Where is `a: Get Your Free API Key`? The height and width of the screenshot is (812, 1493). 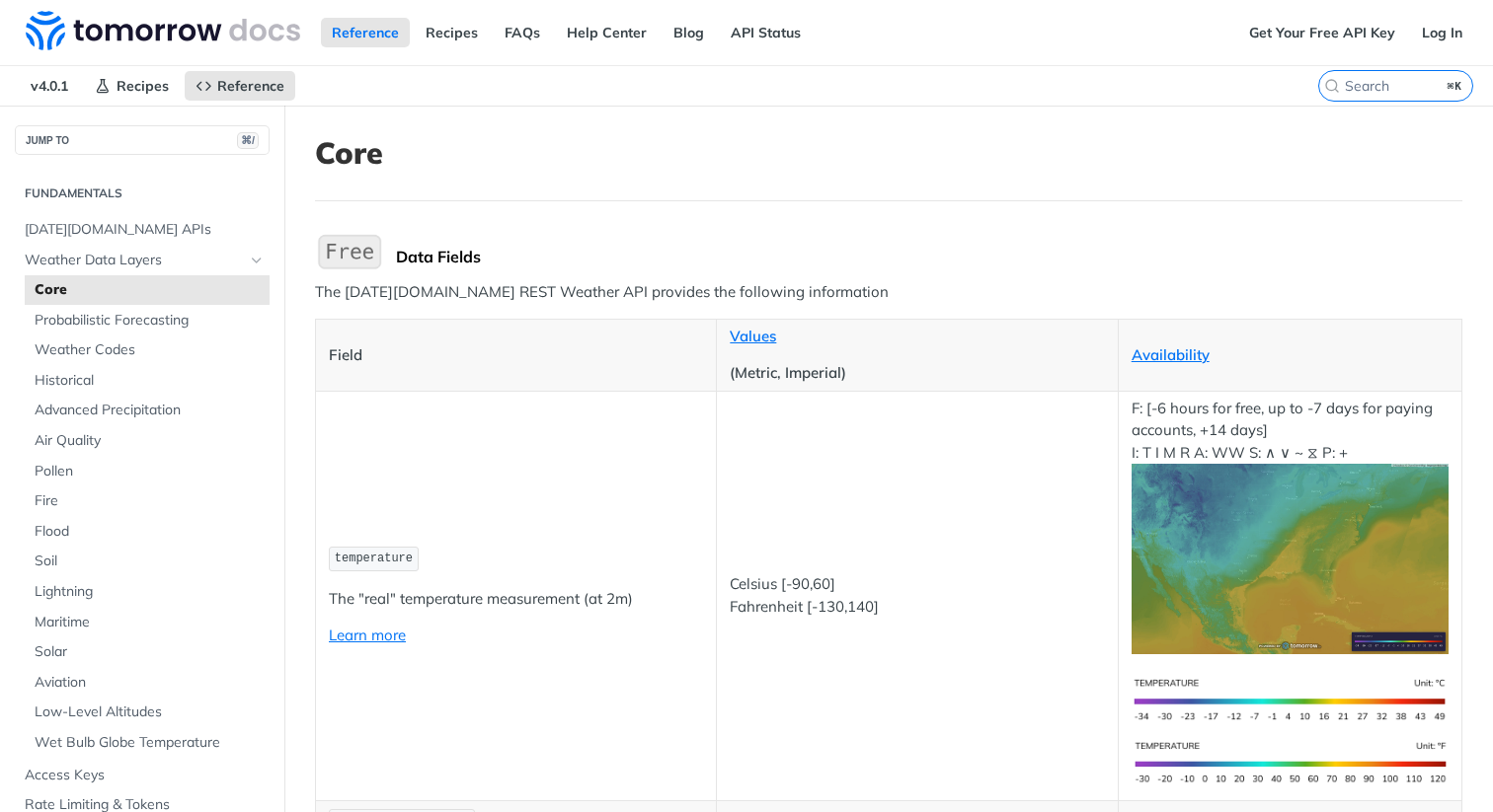 a: Get Your Free API Key is located at coordinates (1322, 33).